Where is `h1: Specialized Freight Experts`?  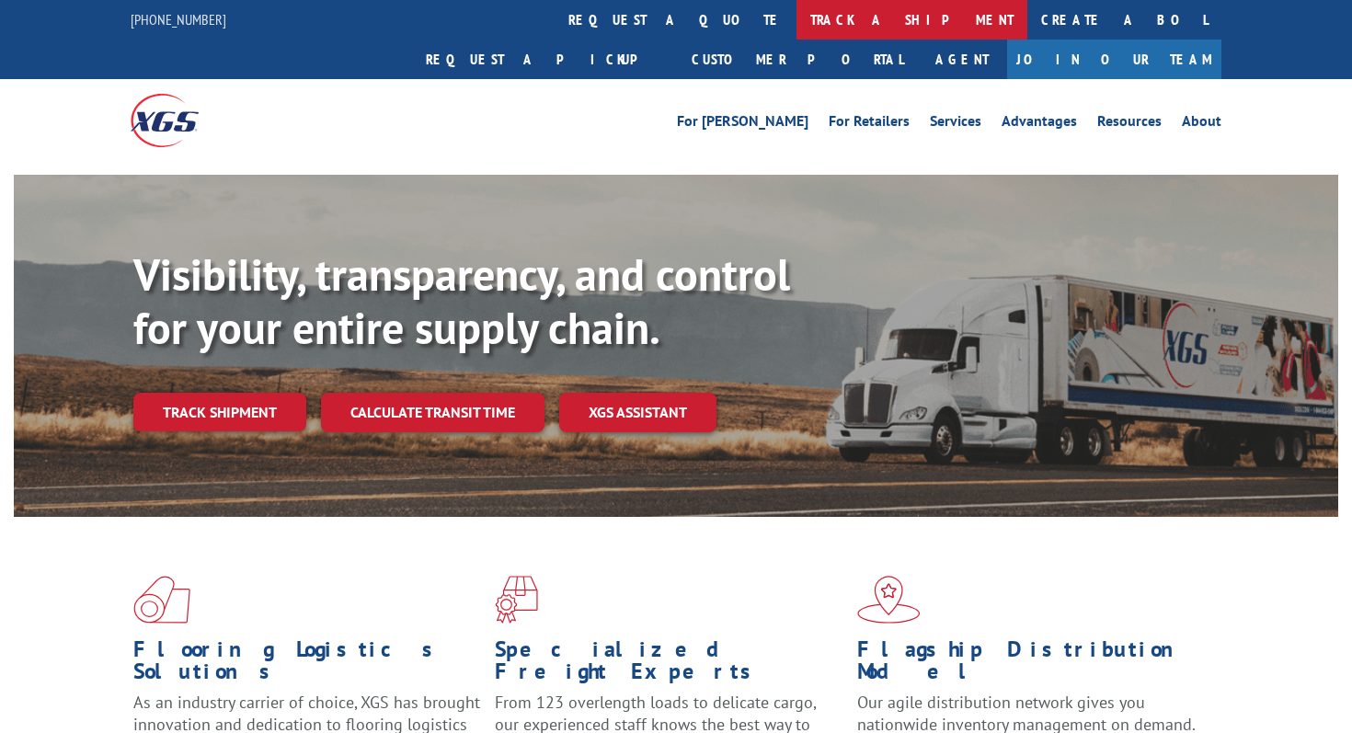
h1: Specialized Freight Experts is located at coordinates (668, 665).